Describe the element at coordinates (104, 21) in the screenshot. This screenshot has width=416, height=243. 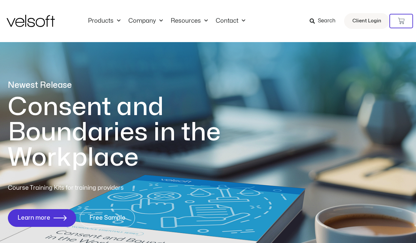
I see `a: ProductsMenu Toggle` at that location.